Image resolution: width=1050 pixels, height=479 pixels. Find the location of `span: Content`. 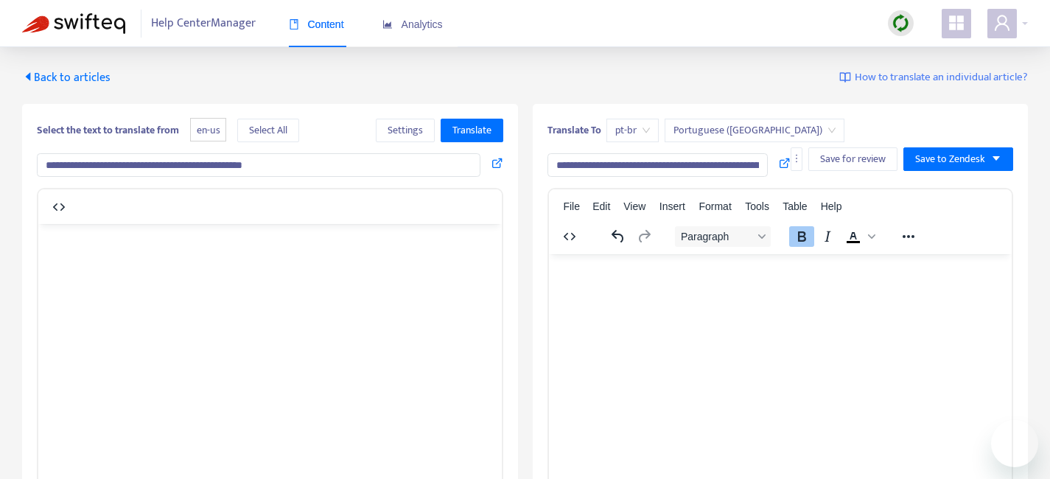

span: Content is located at coordinates (316, 24).